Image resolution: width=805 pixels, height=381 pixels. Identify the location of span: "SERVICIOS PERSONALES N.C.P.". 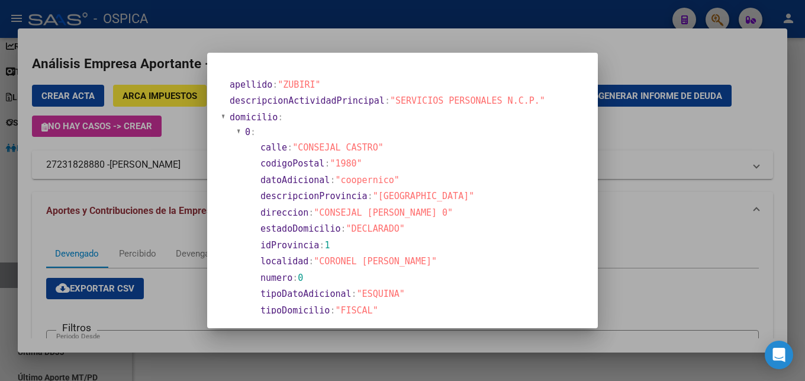
(468, 101).